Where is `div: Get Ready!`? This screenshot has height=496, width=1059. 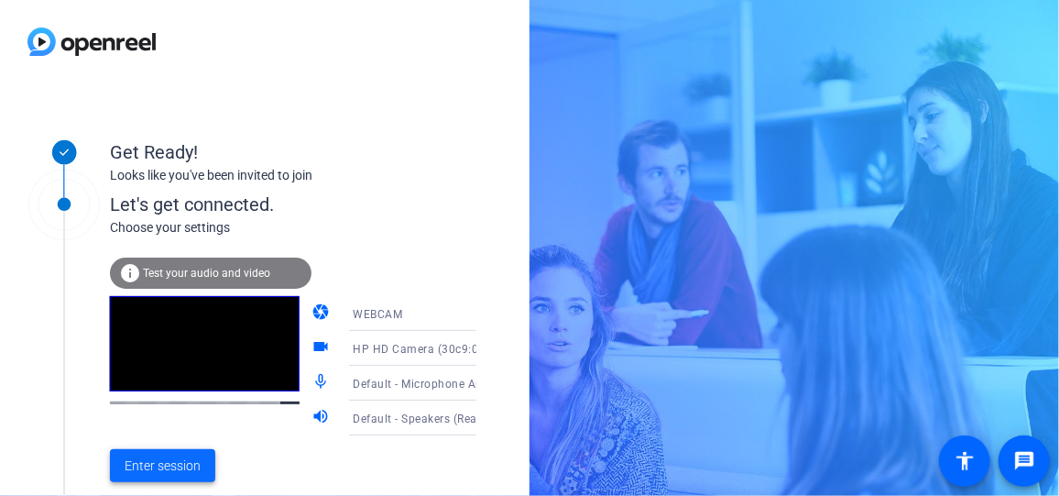 div: Get Ready! is located at coordinates (293, 152).